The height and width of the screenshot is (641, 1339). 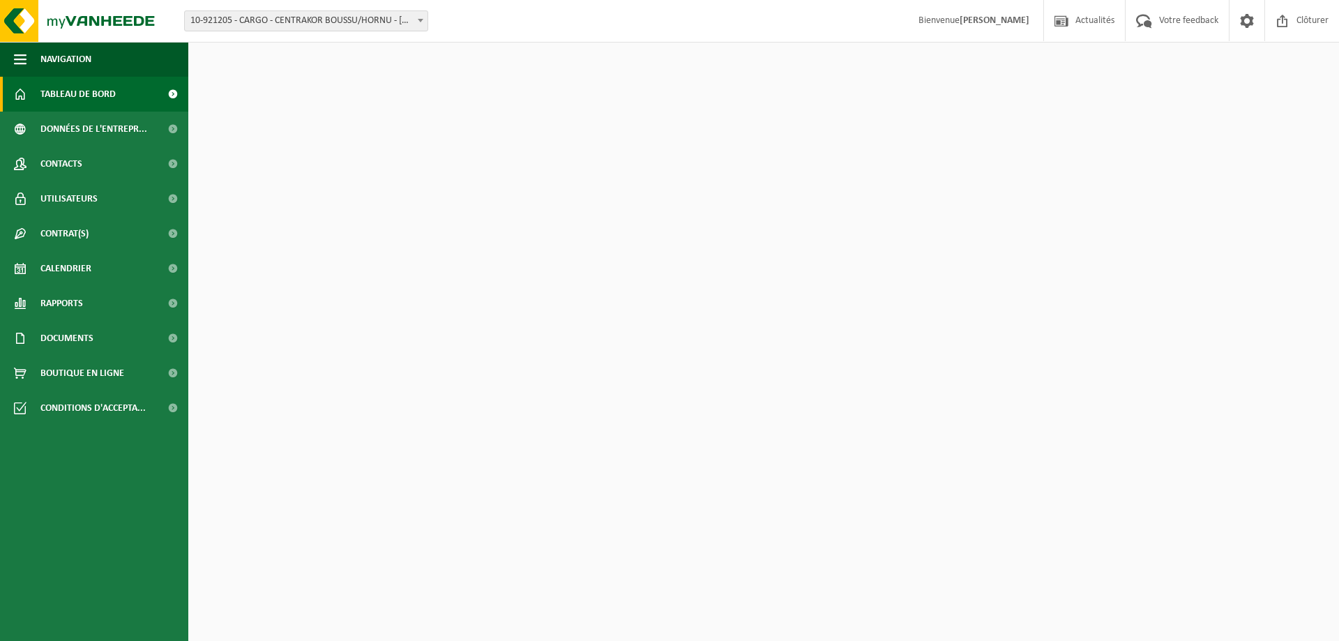 What do you see at coordinates (67, 338) in the screenshot?
I see `span: Documents` at bounding box center [67, 338].